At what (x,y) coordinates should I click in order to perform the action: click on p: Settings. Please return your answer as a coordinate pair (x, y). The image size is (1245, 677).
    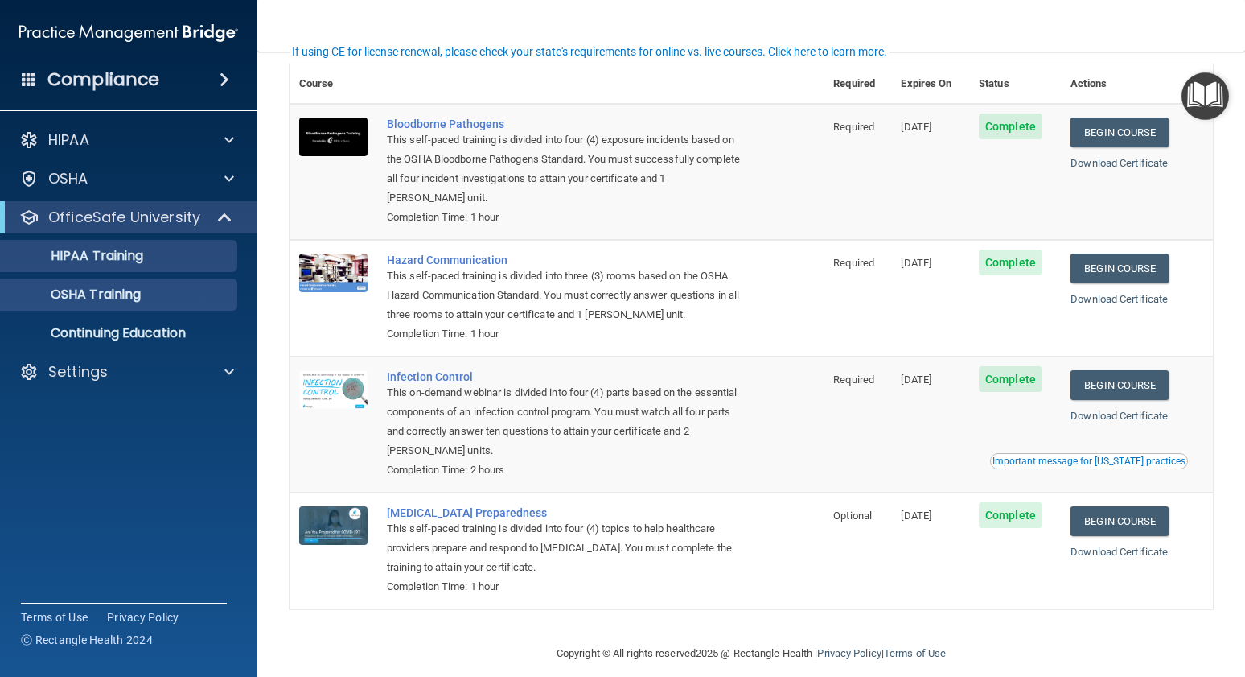
    Looking at the image, I should click on (78, 372).